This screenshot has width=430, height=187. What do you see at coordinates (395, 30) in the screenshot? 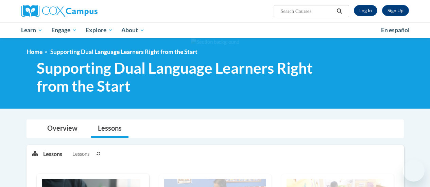
I see `span: En español` at bounding box center [395, 30].